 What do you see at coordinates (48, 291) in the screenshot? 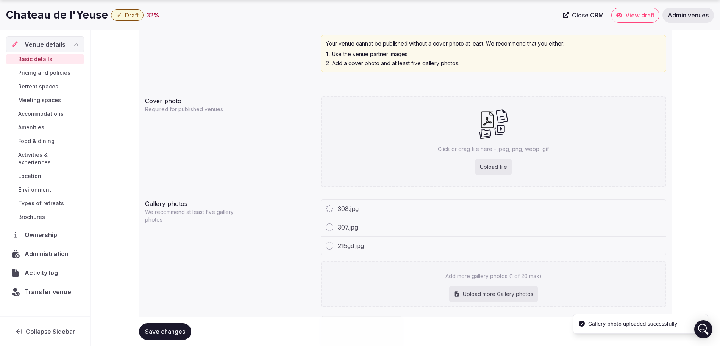
I see `span: Transfer venue` at bounding box center [48, 291].